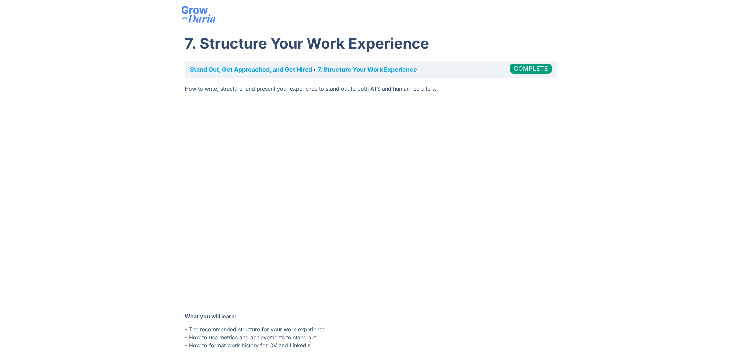 This screenshot has height=355, width=742. Describe the element at coordinates (368, 69) in the screenshot. I see `a: 7. Structure Your Work Experience` at that location.